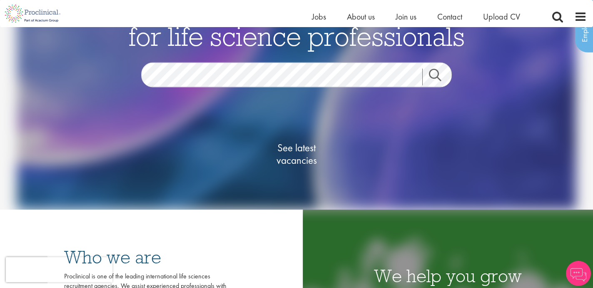 The width and height of the screenshot is (593, 288). I want to click on h3: Who we are, so click(145, 257).